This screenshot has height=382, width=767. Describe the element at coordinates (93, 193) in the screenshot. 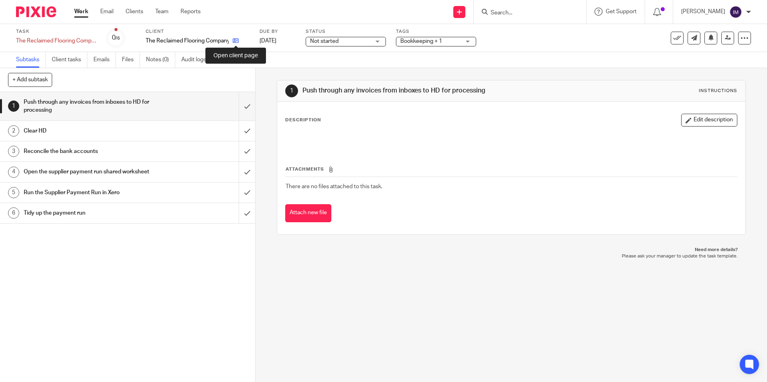

I see `h1: Run the Supplier Payment Run in Xero` at that location.